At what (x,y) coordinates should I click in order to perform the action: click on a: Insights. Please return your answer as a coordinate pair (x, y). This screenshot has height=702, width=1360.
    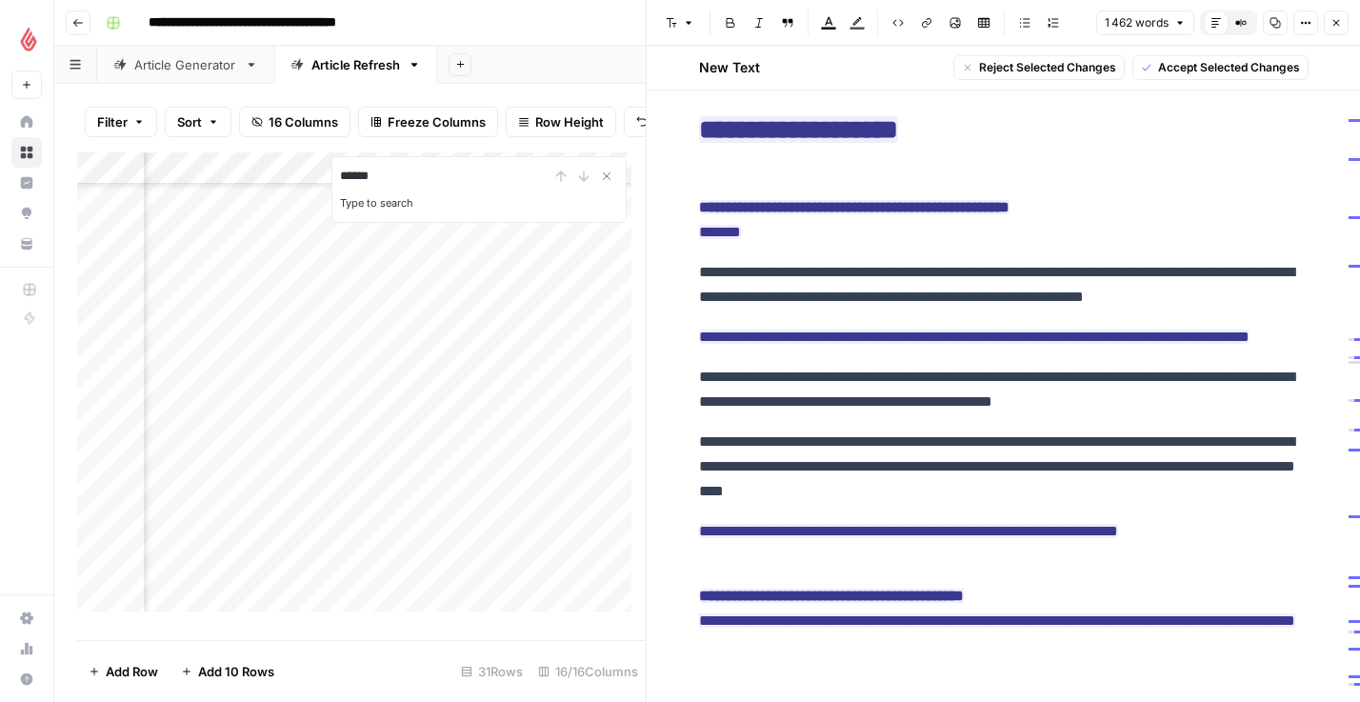
    Looking at the image, I should click on (27, 183).